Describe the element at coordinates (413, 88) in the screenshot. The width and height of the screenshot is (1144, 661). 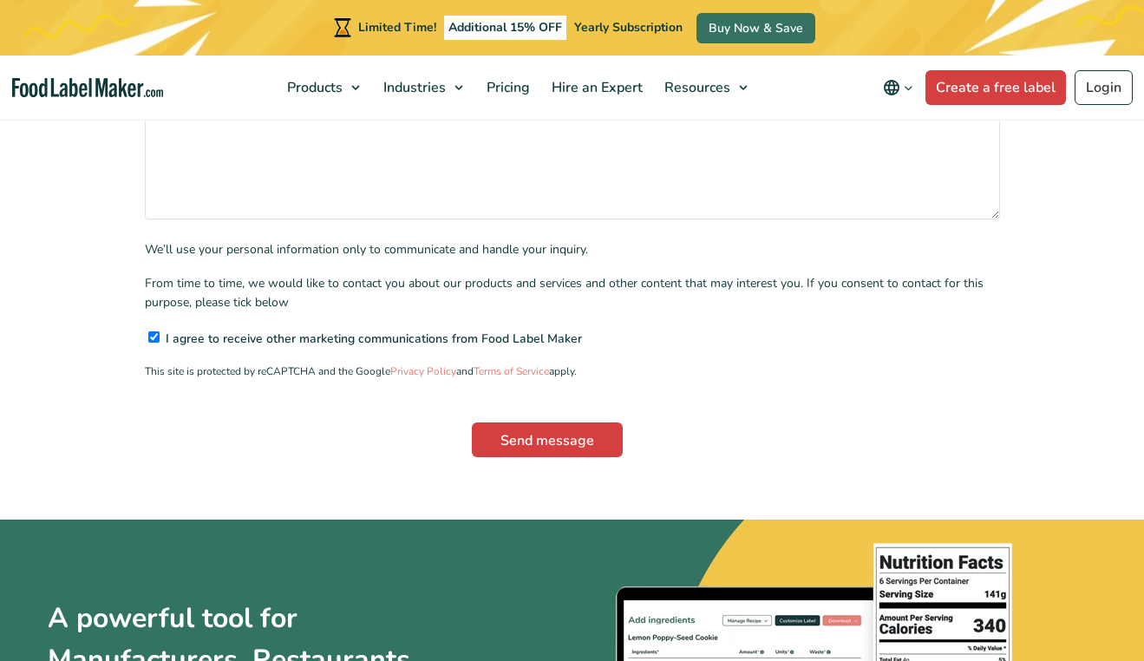
I see `span: Industries` at that location.